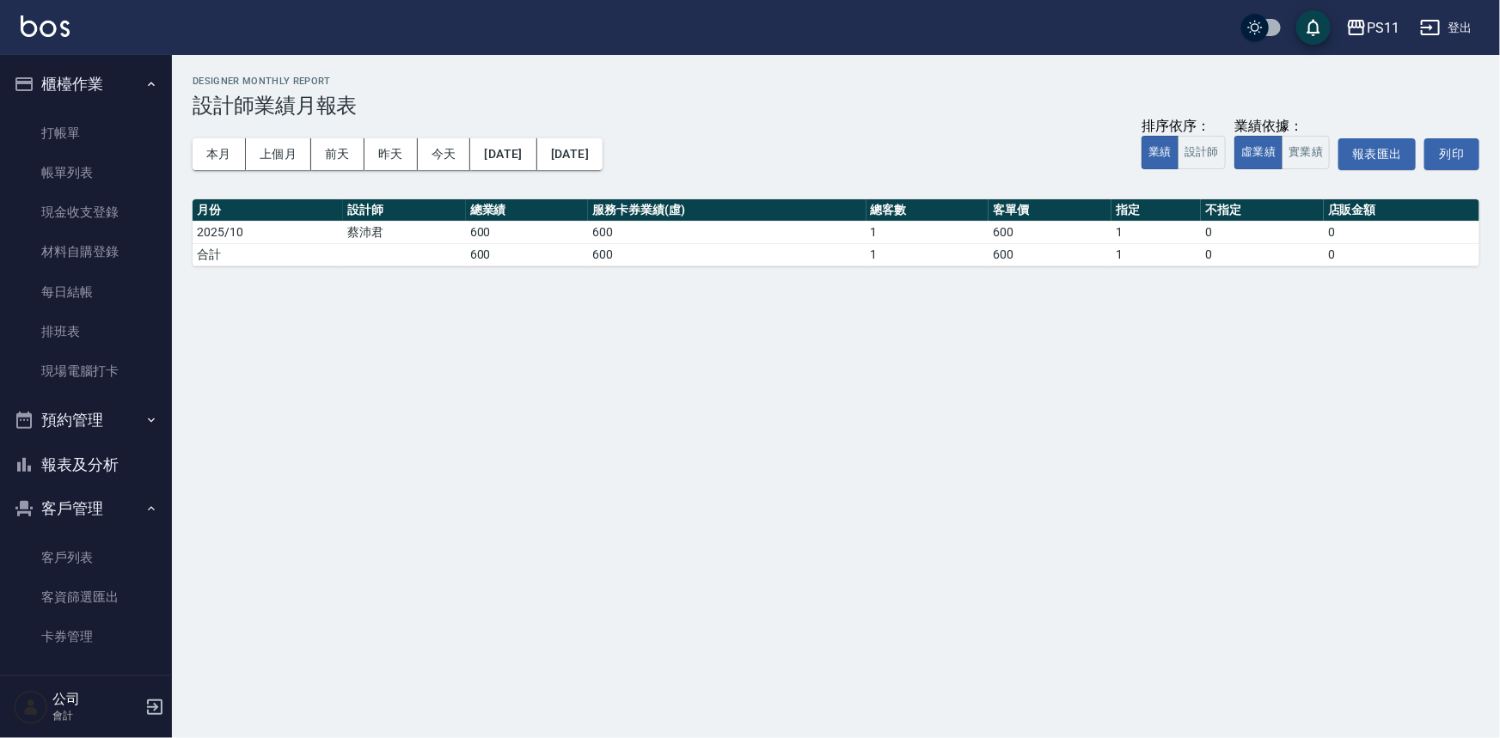 Image resolution: width=1500 pixels, height=738 pixels. What do you see at coordinates (86, 133) in the screenshot?
I see `a: 打帳單` at bounding box center [86, 133].